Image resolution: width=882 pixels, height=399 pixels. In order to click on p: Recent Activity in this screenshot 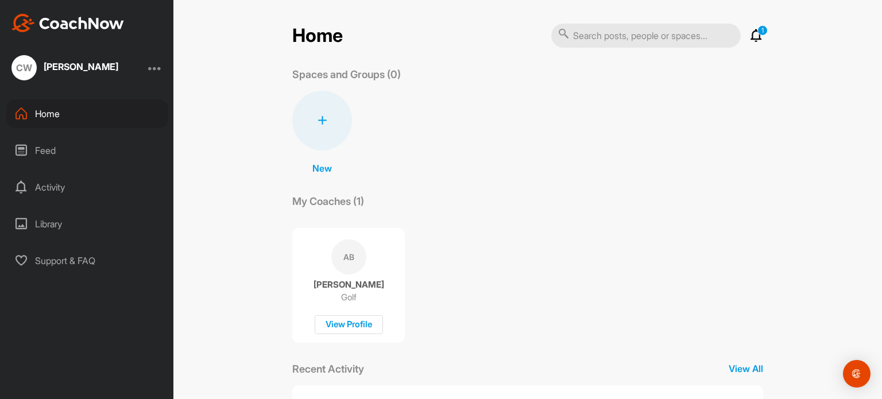, I will do `click(328, 369)`.